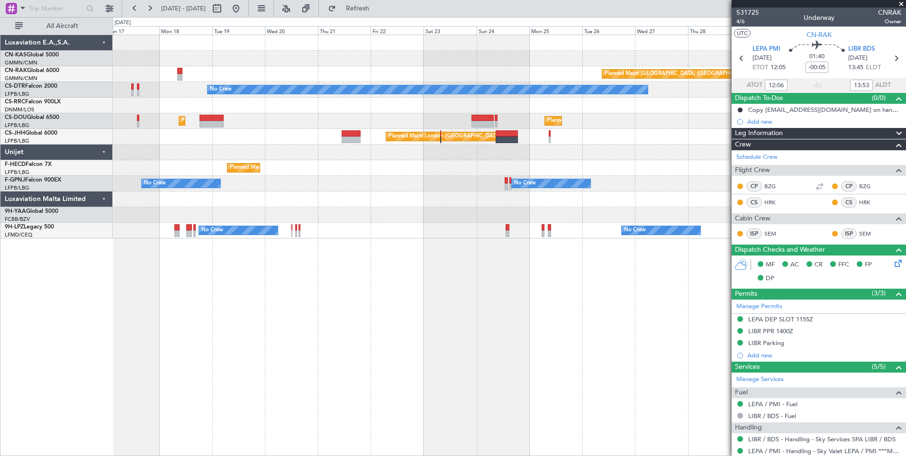 This screenshot has width=906, height=456. Describe the element at coordinates (759, 307) in the screenshot. I see `a: Manage Permits` at that location.